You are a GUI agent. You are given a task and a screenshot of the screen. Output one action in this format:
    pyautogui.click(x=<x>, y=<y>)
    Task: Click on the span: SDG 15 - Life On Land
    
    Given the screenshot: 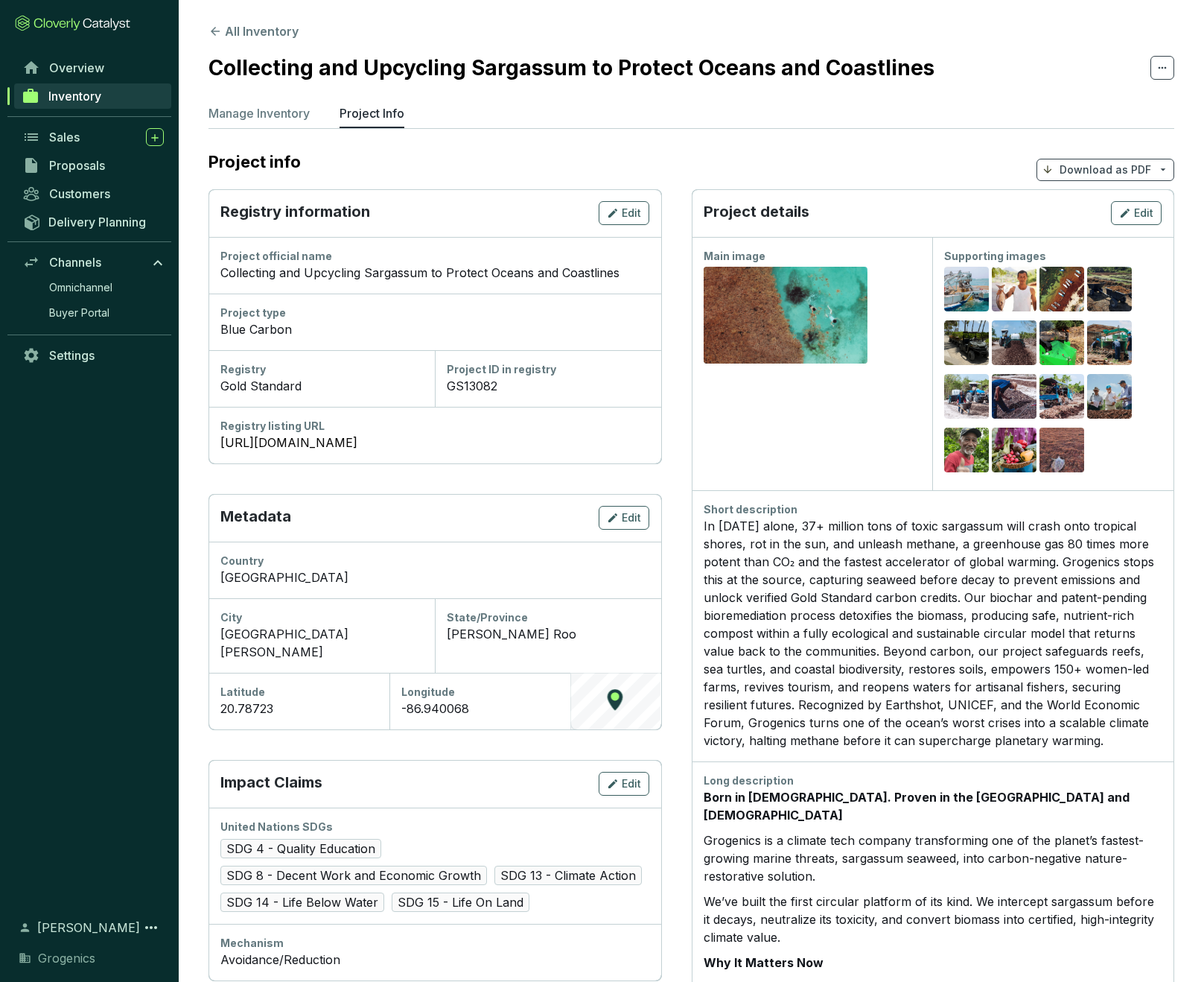 What is the action you would take?
    pyautogui.click(x=460, y=902)
    